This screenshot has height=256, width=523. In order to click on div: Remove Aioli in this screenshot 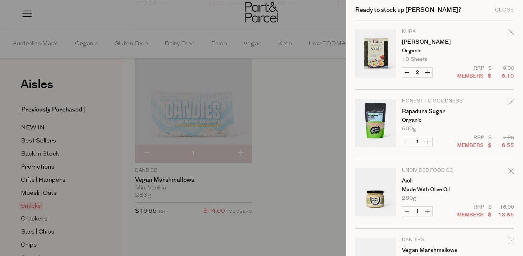, I will do `click(511, 173)`.